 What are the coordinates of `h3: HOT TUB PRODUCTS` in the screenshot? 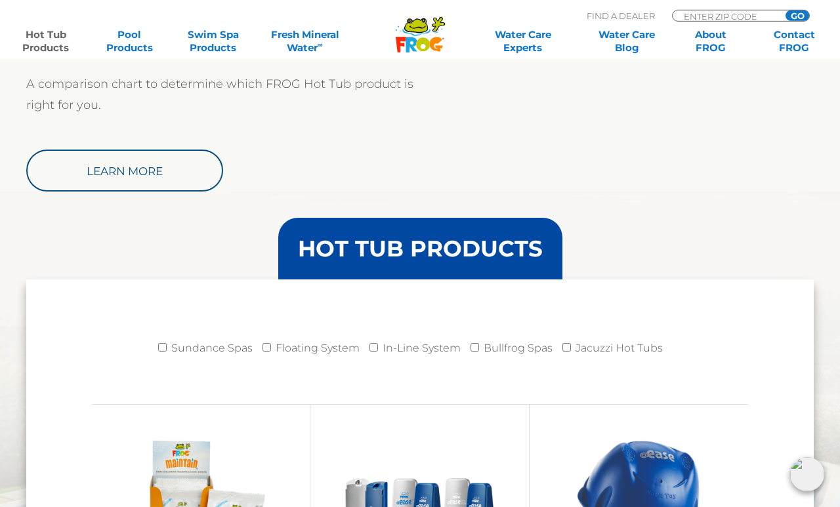 It's located at (420, 249).